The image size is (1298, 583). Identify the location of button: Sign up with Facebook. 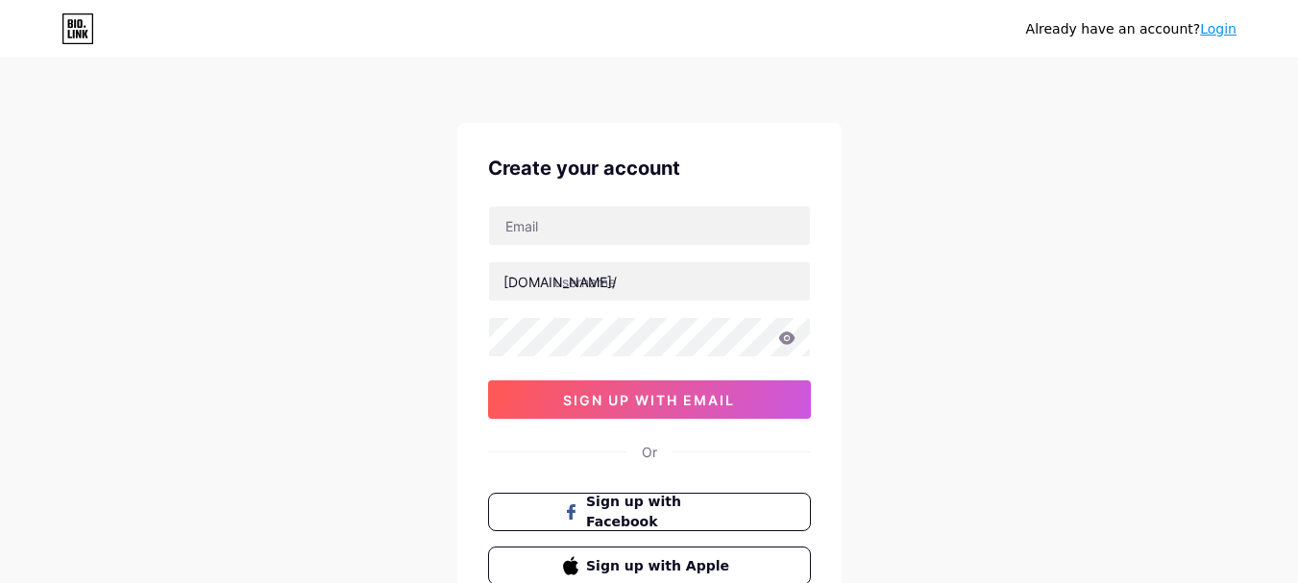
(650, 512).